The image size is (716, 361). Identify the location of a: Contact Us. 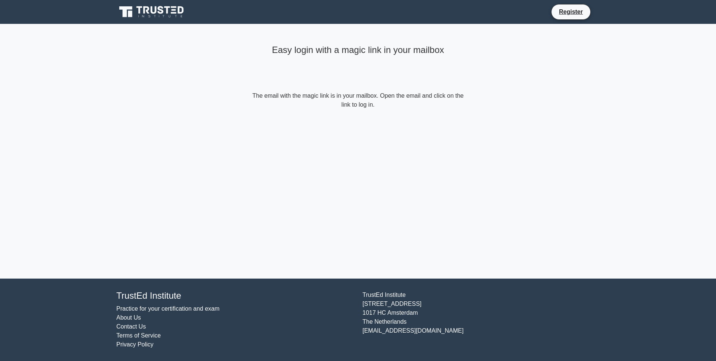
(131, 326).